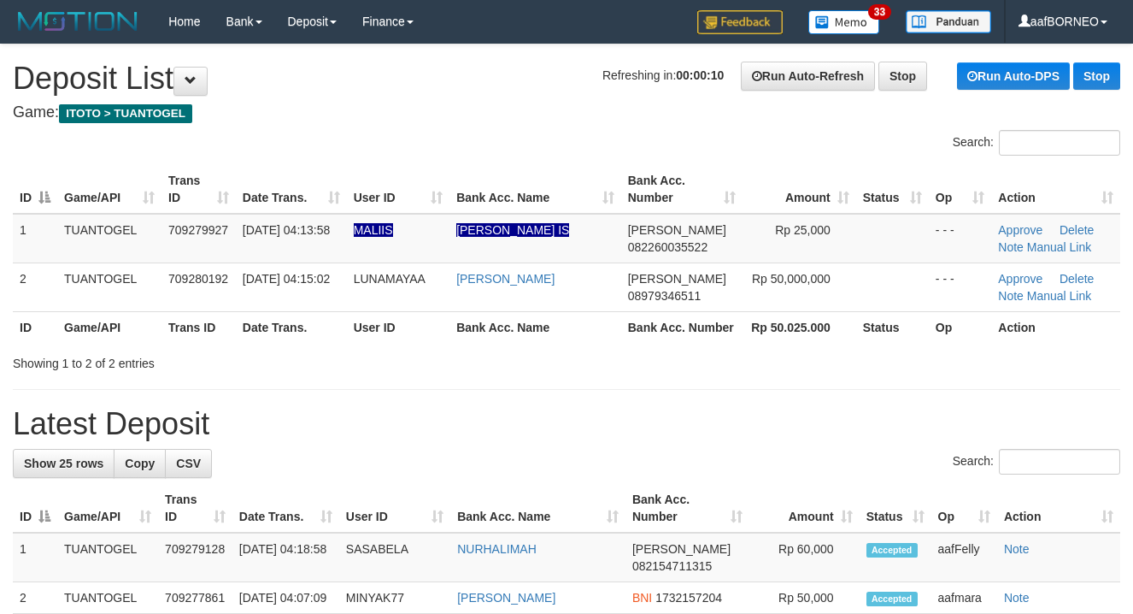  What do you see at coordinates (374, 230) in the screenshot?
I see `span: Nama rekening ada tanda titik/strip, harap diedit` at bounding box center [374, 230].